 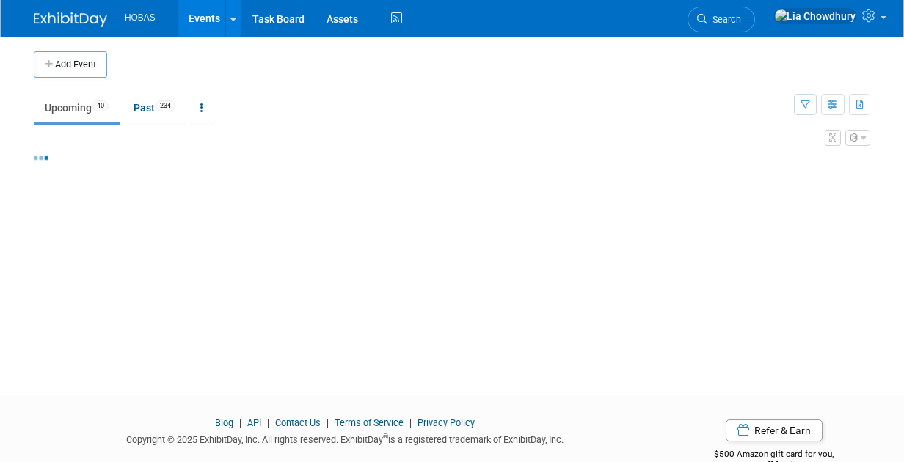 I want to click on a: Contact Us, so click(x=298, y=423).